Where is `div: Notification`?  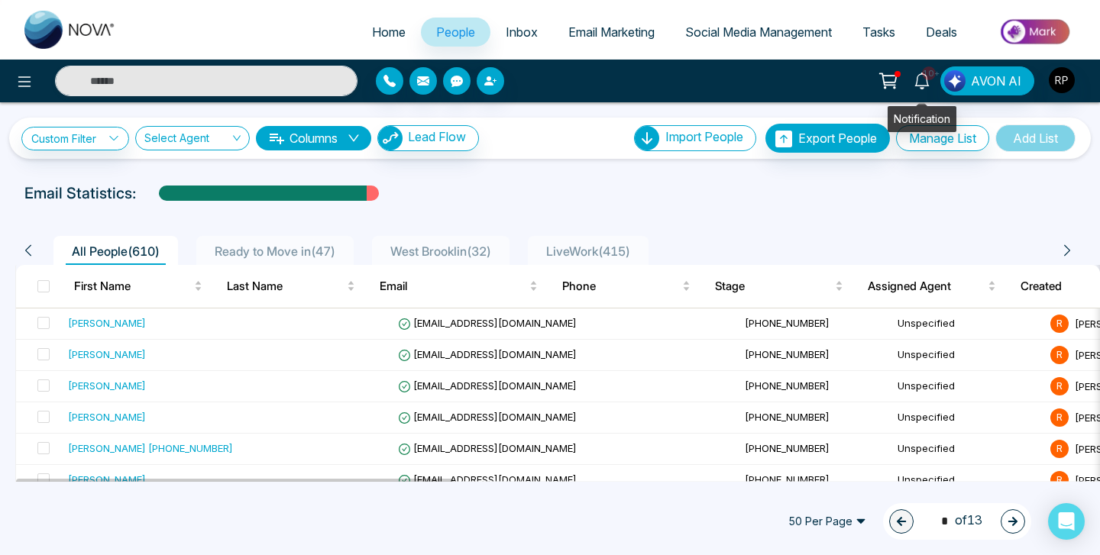
div: Notification is located at coordinates (922, 119).